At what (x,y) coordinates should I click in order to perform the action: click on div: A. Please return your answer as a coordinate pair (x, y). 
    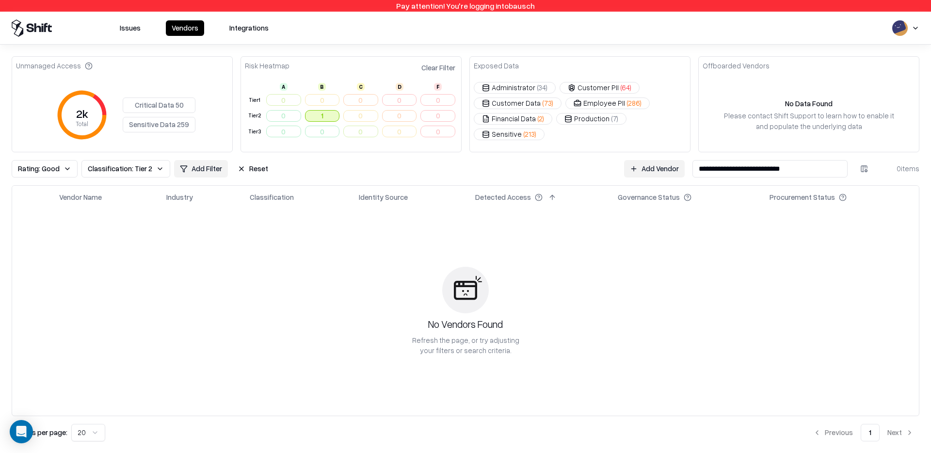
    Looking at the image, I should click on (284, 87).